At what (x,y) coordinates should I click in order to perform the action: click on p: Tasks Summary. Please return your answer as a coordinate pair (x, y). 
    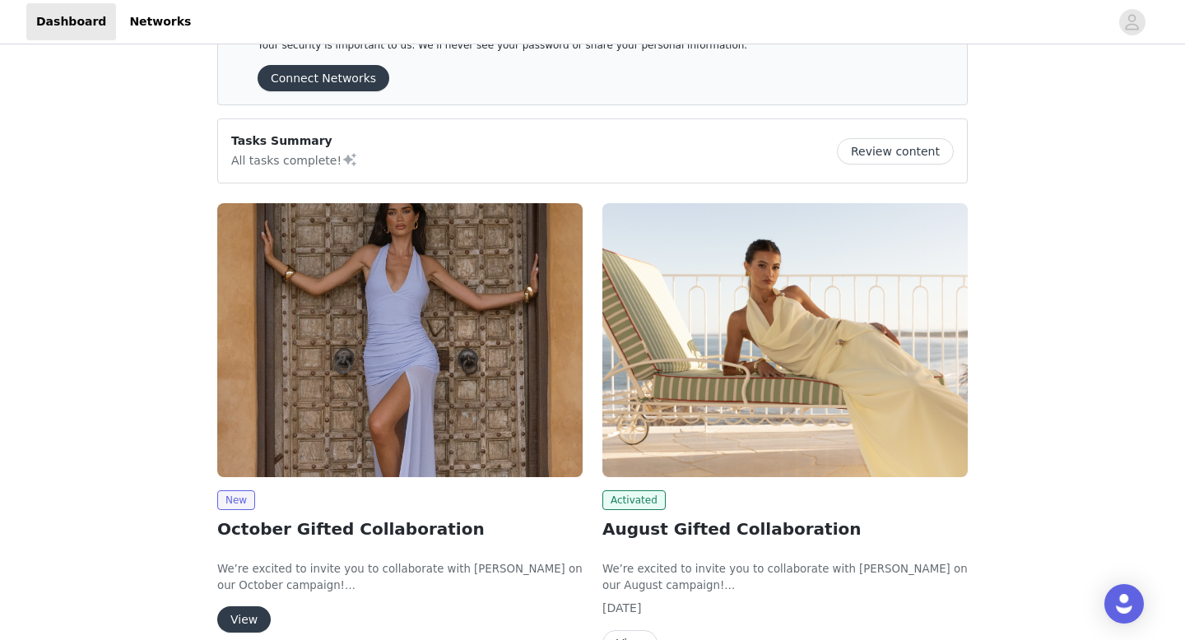
    Looking at the image, I should click on (295, 141).